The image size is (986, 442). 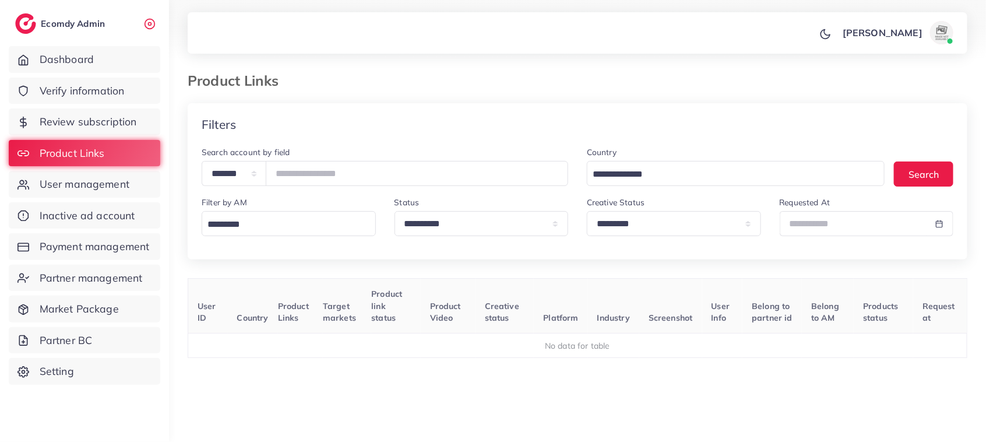 What do you see at coordinates (79, 309) in the screenshot?
I see `span: Market Package` at bounding box center [79, 309].